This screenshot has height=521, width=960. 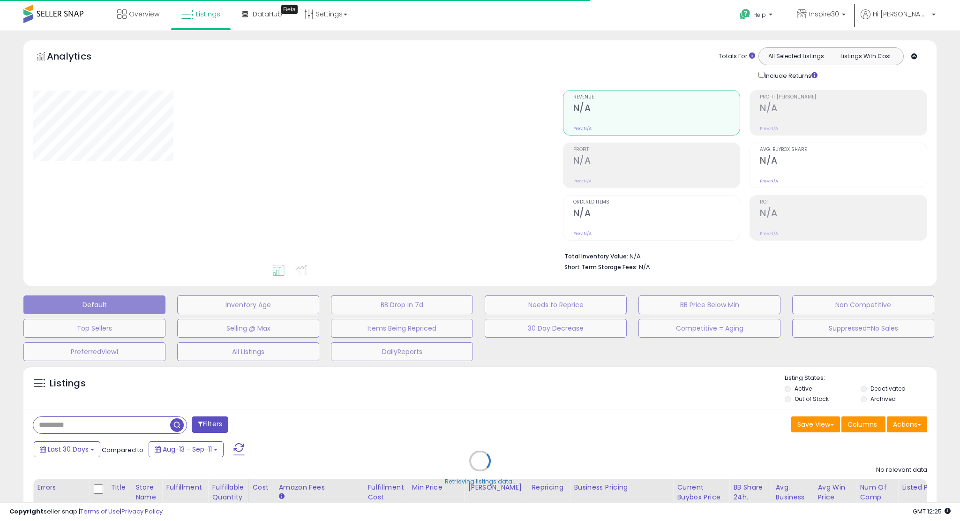 I want to click on button: BB Drop in 7d, so click(x=402, y=305).